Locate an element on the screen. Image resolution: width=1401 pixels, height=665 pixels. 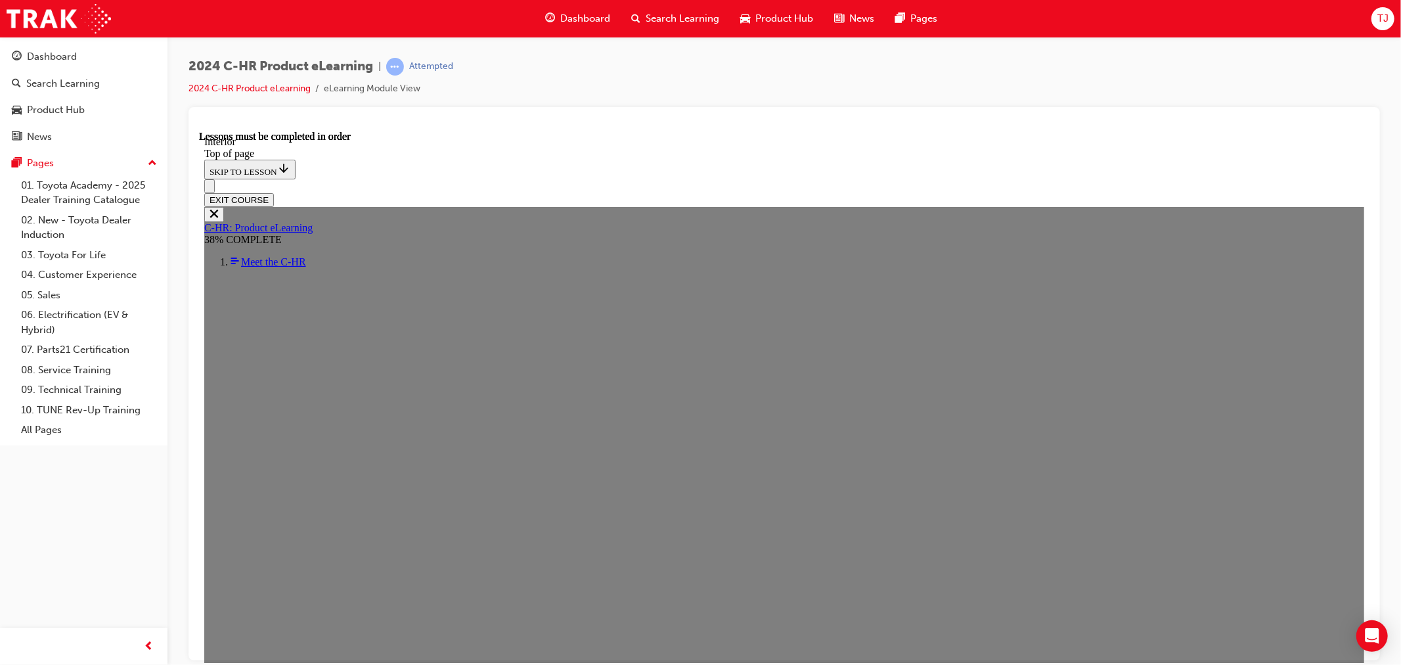
li: eLearning Module View is located at coordinates (372, 89).